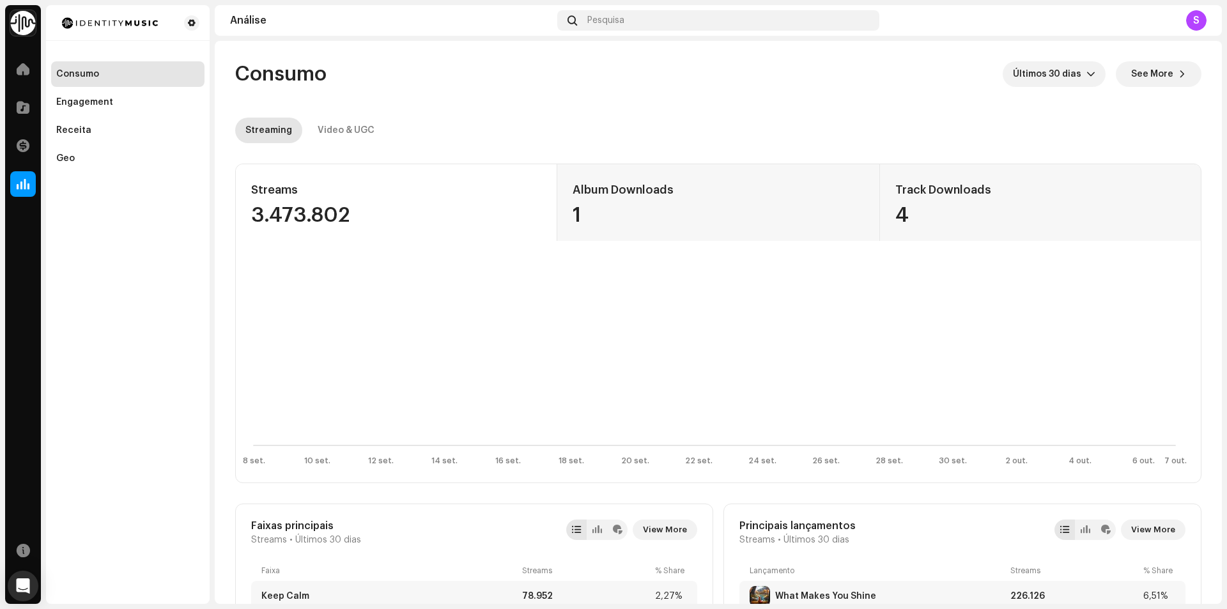 The image size is (1227, 609). Describe the element at coordinates (586, 596) in the screenshot. I see `div: 78.952` at that location.